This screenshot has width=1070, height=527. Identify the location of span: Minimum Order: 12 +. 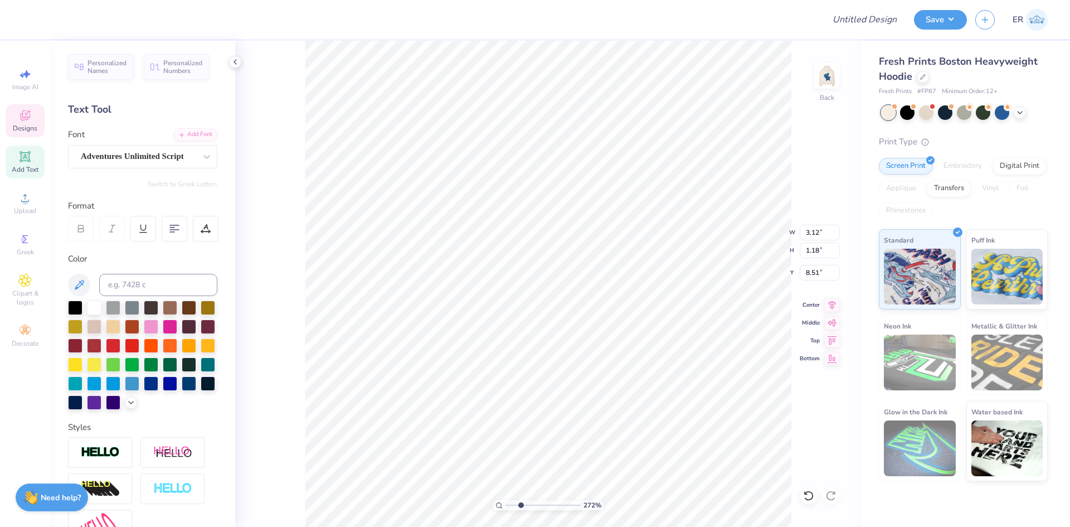
(970, 91).